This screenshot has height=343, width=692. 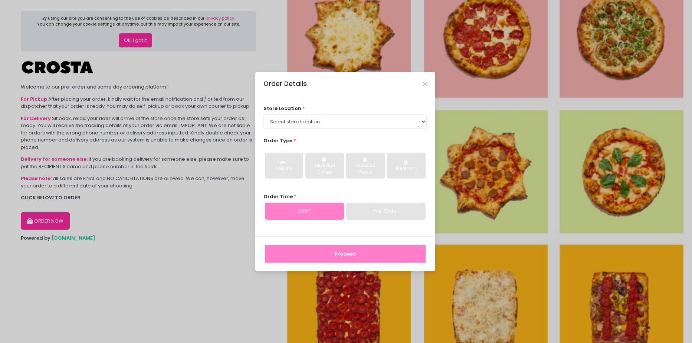 What do you see at coordinates (284, 166) in the screenshot?
I see `button: Delivery` at bounding box center [284, 166].